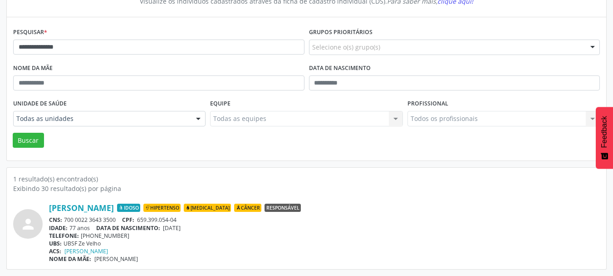 Image resolution: width=613 pixels, height=276 pixels. Describe the element at coordinates (128, 207) in the screenshot. I see `span: Idoso` at that location.